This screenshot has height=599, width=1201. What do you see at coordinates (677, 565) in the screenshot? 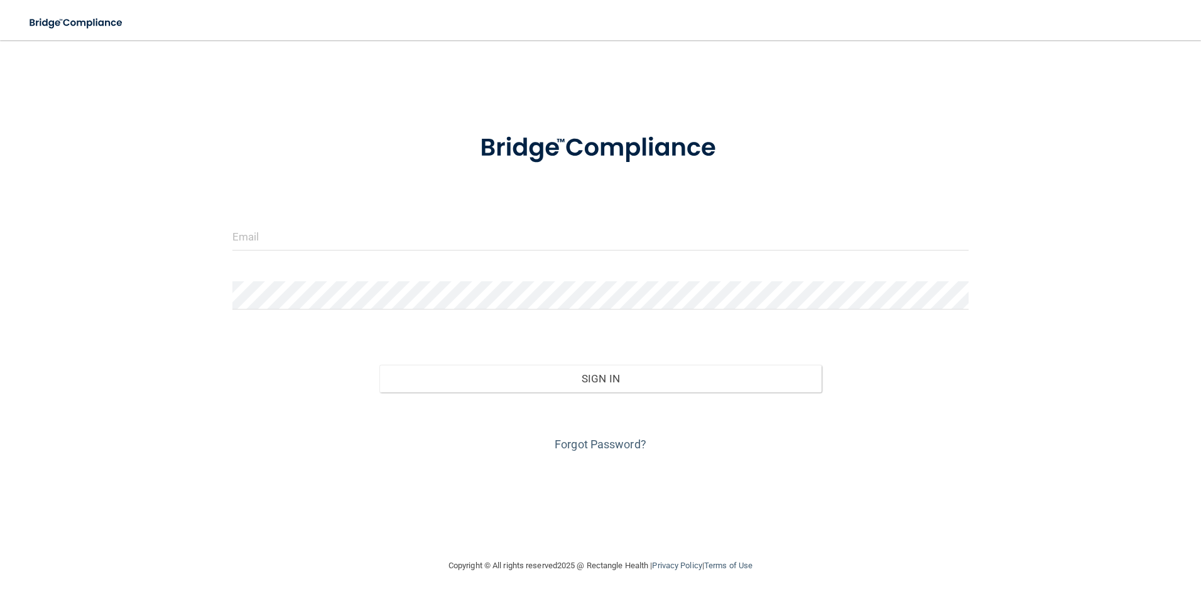
I see `a: Privacy Policy` at bounding box center [677, 565].